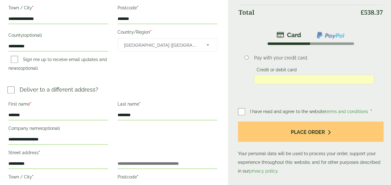  Describe the element at coordinates (277, 71) in the screenshot. I see `label: Credit or debit card` at that location.